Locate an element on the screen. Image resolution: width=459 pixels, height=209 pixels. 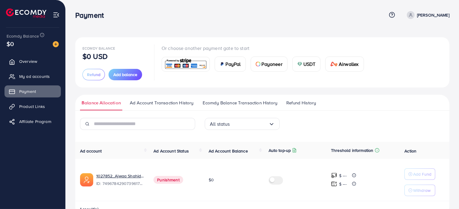
img: logo is located at coordinates (26, 13).